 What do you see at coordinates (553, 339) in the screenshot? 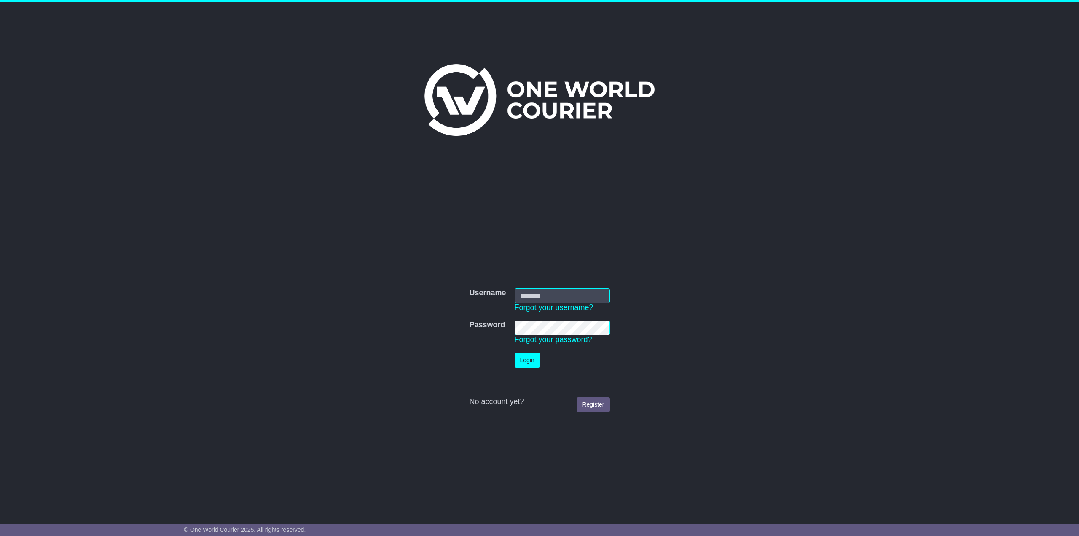
I see `a: Forgot your password?` at bounding box center [553, 339].